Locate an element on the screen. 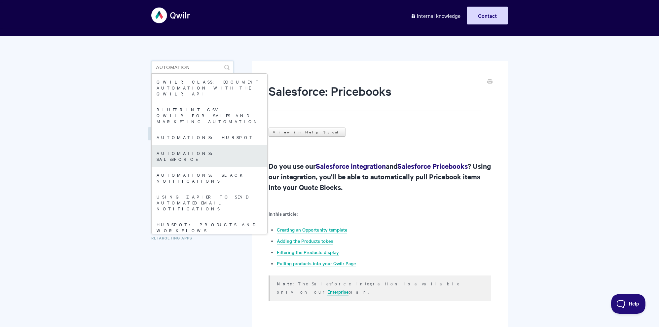 Image resolution: width=659 pixels, height=327 pixels. a: Automations: Slack Notifications is located at coordinates (209, 178).